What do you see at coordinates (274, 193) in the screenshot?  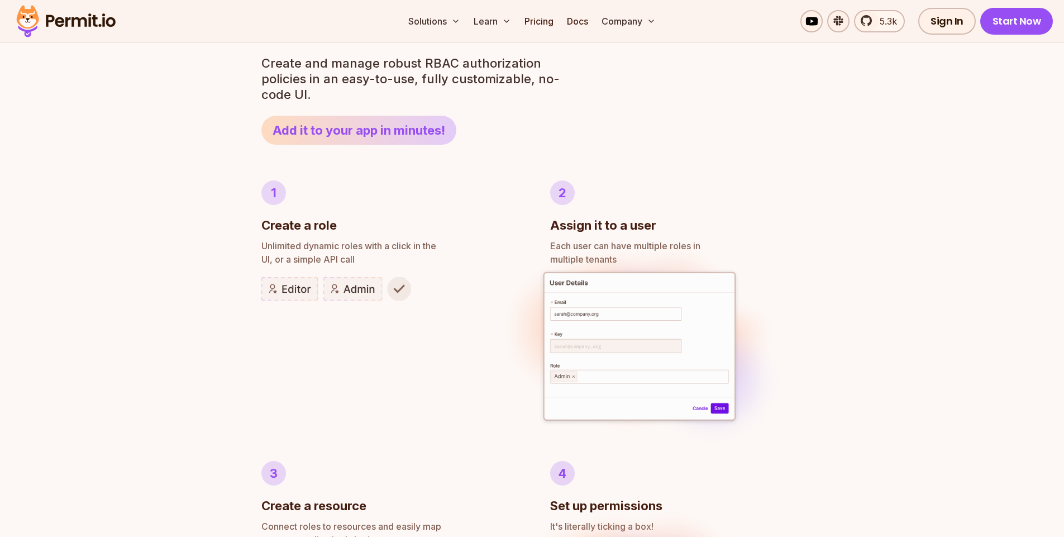 I see `div: 1` at bounding box center [274, 193].